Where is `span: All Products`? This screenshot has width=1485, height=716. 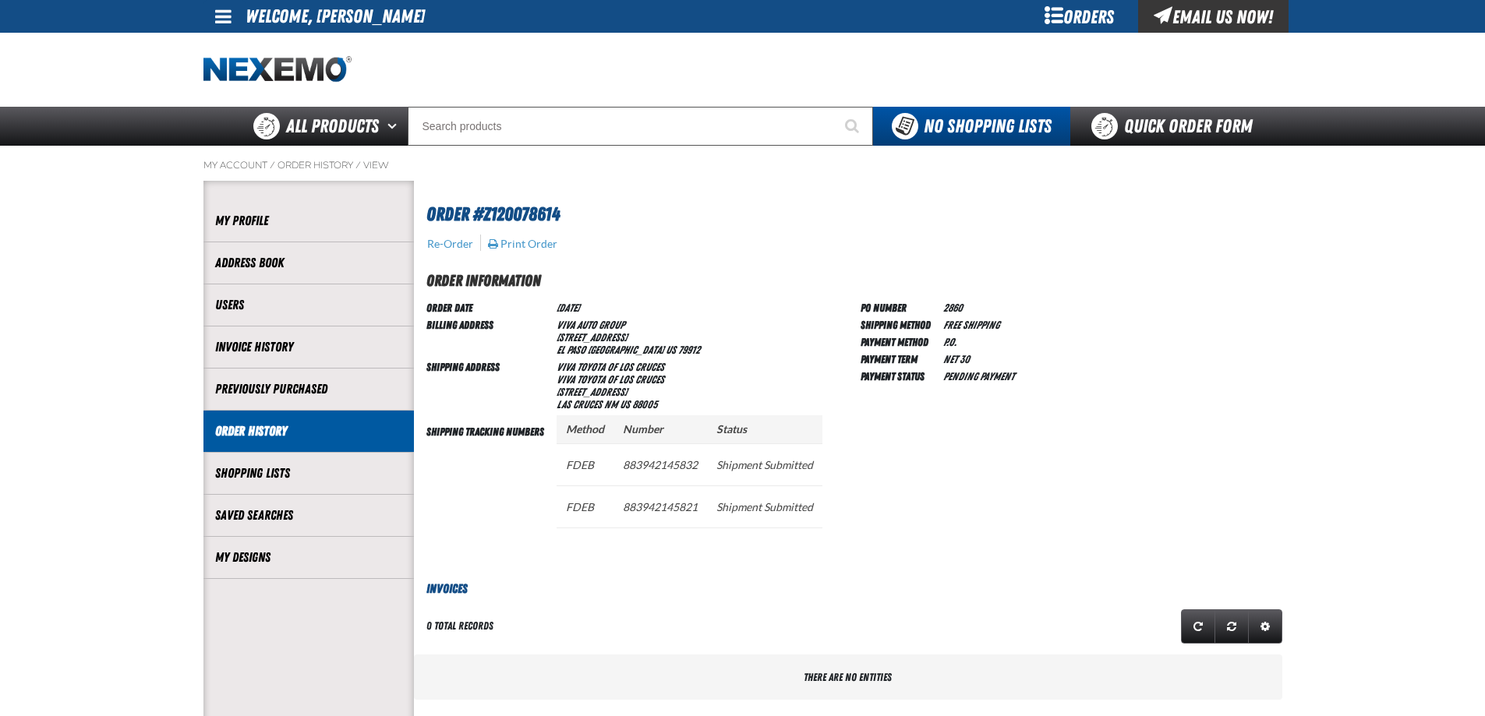 span: All Products is located at coordinates (332, 126).